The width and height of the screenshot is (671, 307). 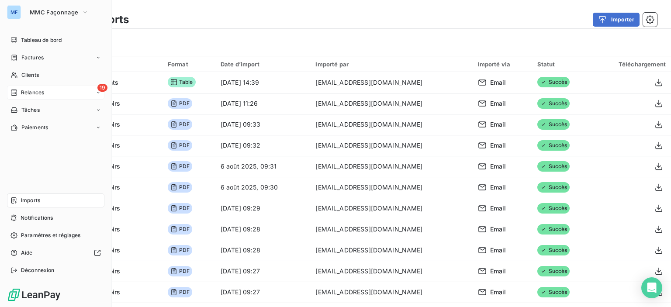 What do you see at coordinates (30, 75) in the screenshot?
I see `span: Clients` at bounding box center [30, 75].